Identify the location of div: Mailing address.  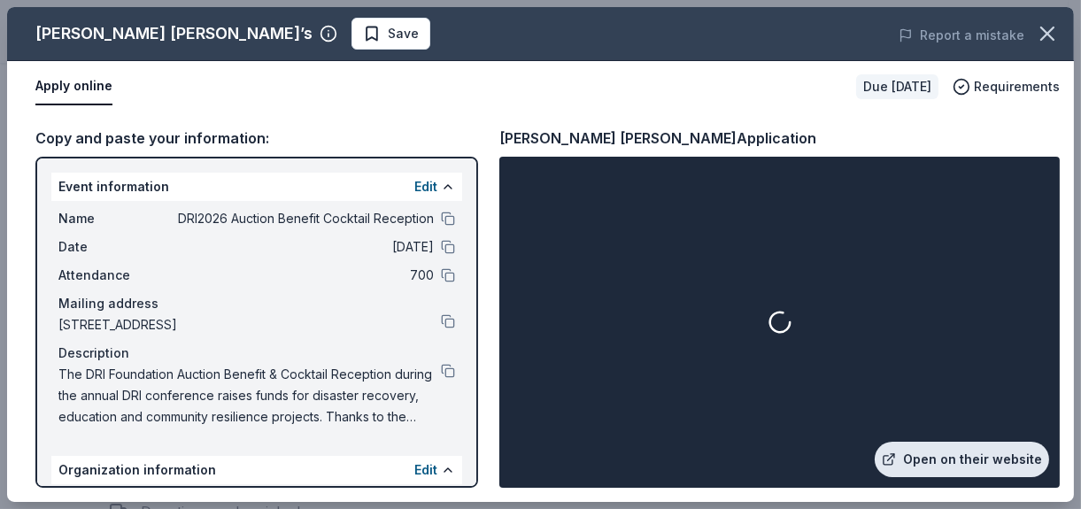
(257, 304).